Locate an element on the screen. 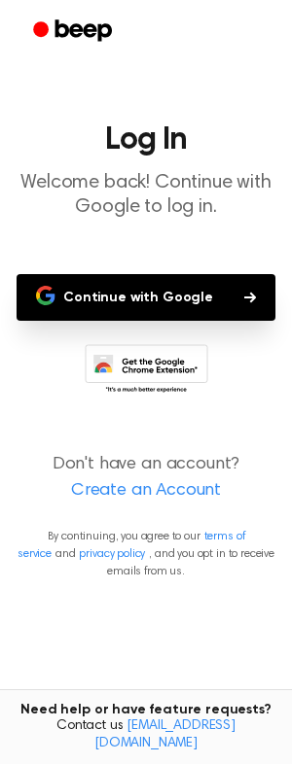 The width and height of the screenshot is (292, 764). a: Create an Account is located at coordinates (146, 491).